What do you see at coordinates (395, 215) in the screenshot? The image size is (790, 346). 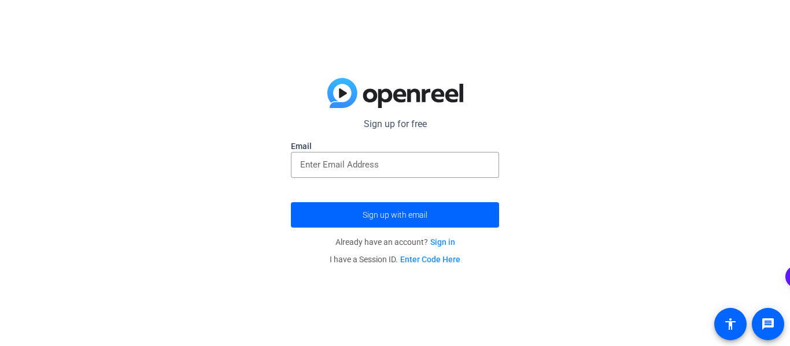 I see `button: Sign up with email` at bounding box center [395, 215].